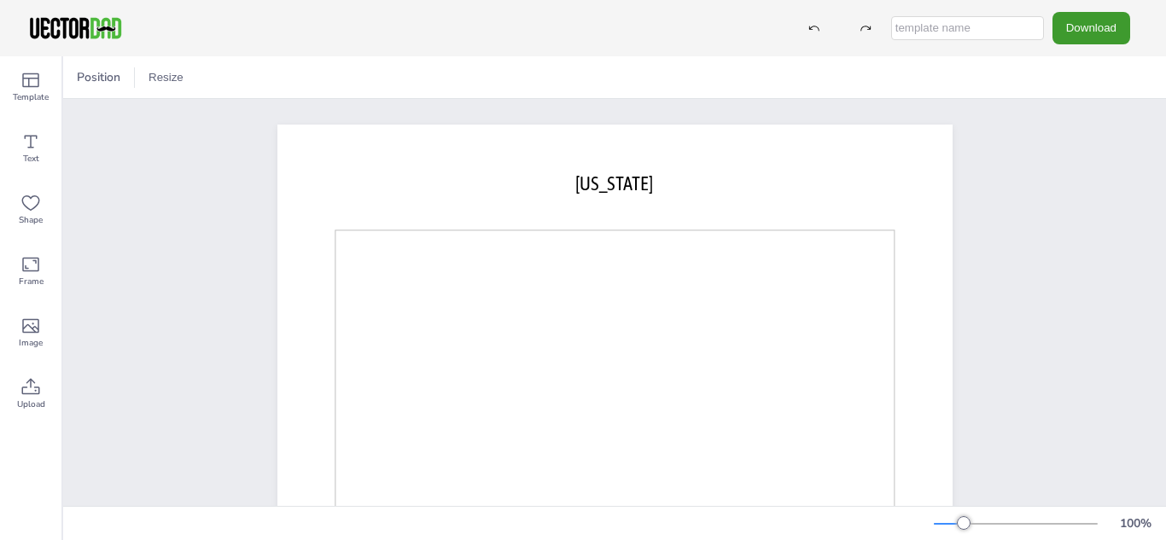 This screenshot has height=540, width=1166. What do you see at coordinates (75, 28) in the screenshot?
I see `img: VectorDad-1.png` at bounding box center [75, 28].